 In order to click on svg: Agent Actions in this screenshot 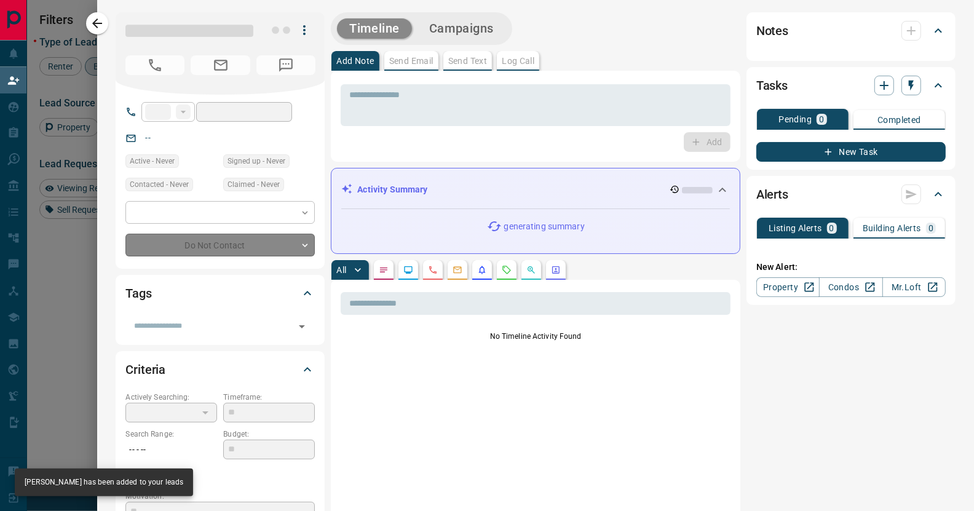, I will do `click(556, 270)`.